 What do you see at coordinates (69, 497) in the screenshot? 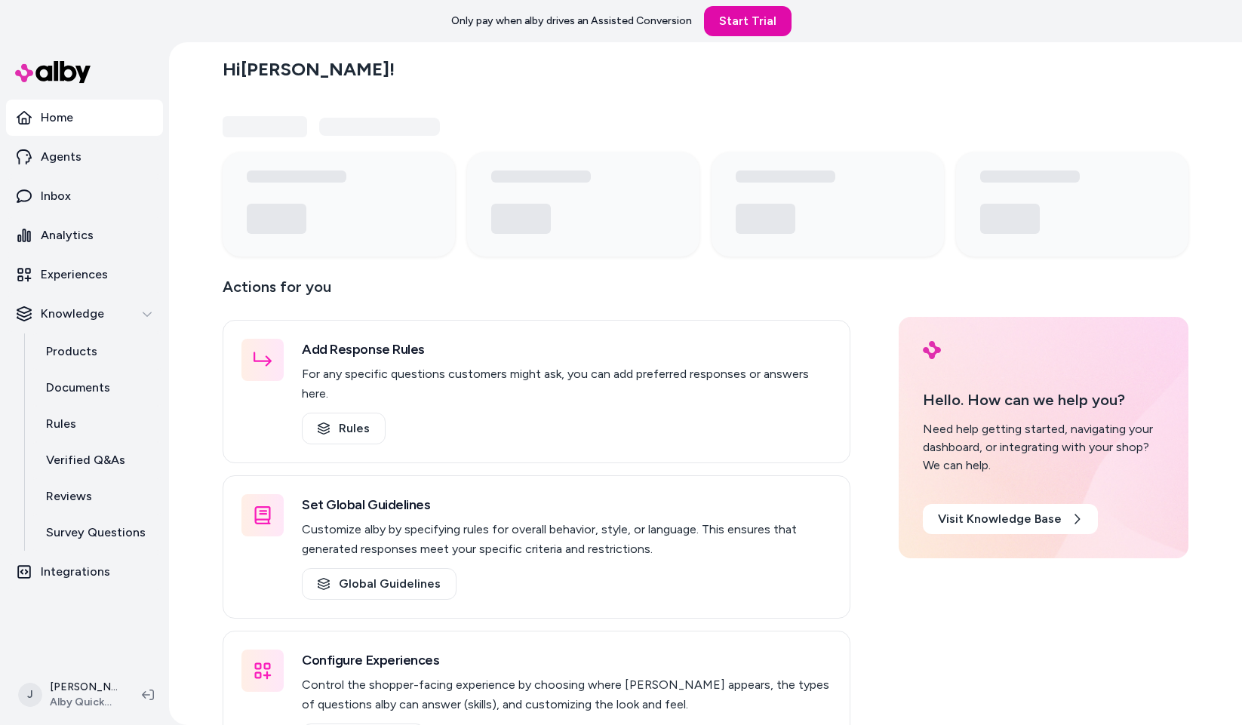
I see `p: Reviews` at bounding box center [69, 497].